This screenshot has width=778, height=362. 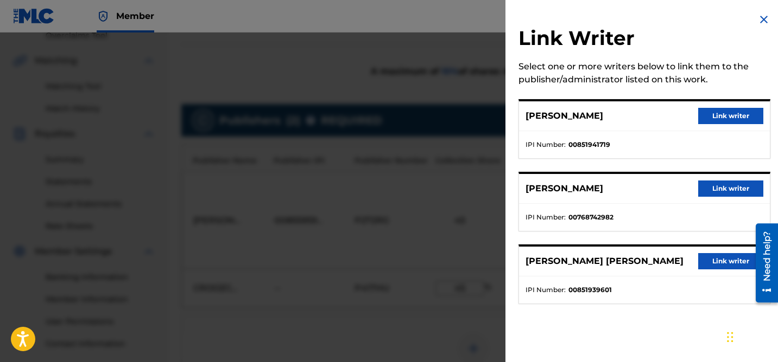 I want to click on div: Need help?, so click(x=19, y=37).